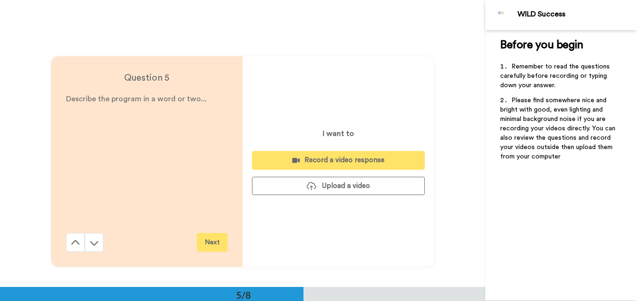  I want to click on span: Before you begin, so click(541, 45).